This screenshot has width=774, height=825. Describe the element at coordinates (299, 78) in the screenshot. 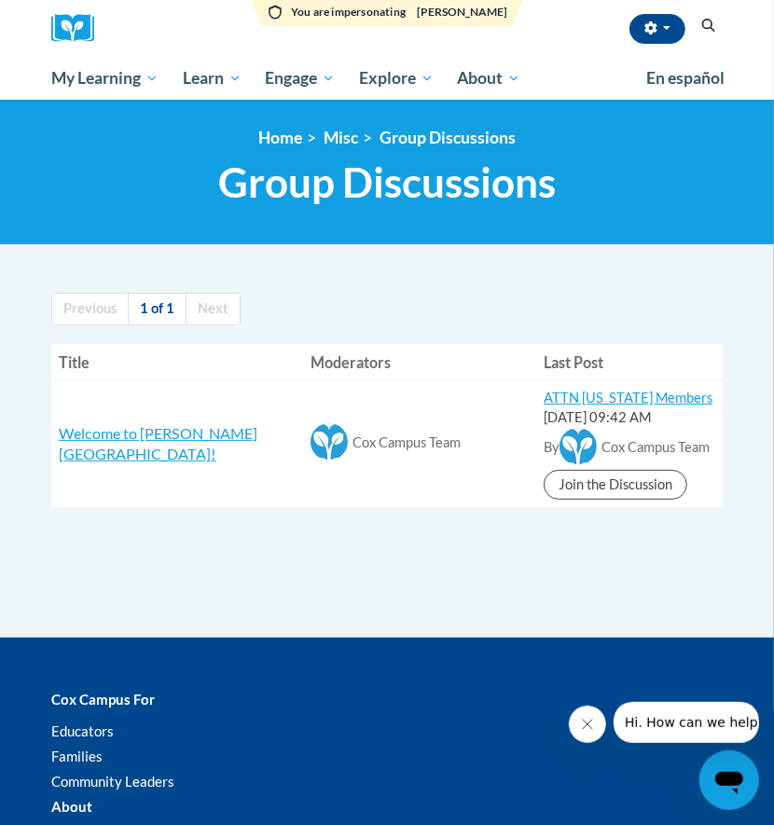

I see `a: Engage` at that location.